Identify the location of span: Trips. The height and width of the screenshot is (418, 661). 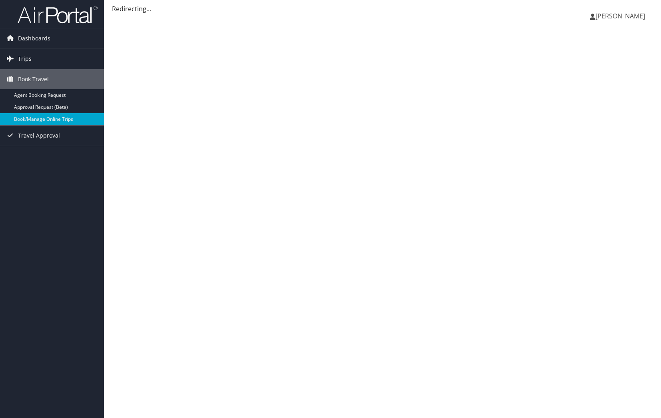
(25, 59).